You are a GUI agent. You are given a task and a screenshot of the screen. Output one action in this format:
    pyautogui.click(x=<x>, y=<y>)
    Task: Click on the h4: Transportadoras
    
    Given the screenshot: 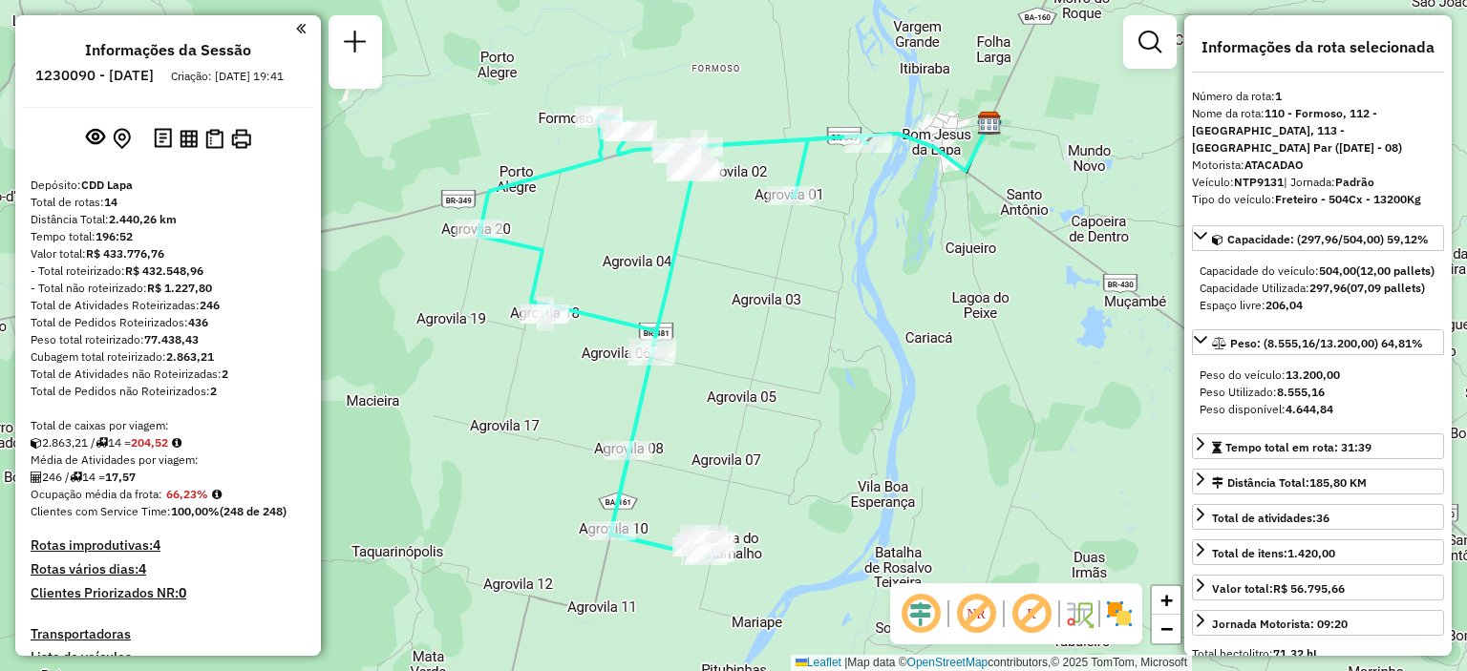 What is the action you would take?
    pyautogui.click(x=168, y=634)
    